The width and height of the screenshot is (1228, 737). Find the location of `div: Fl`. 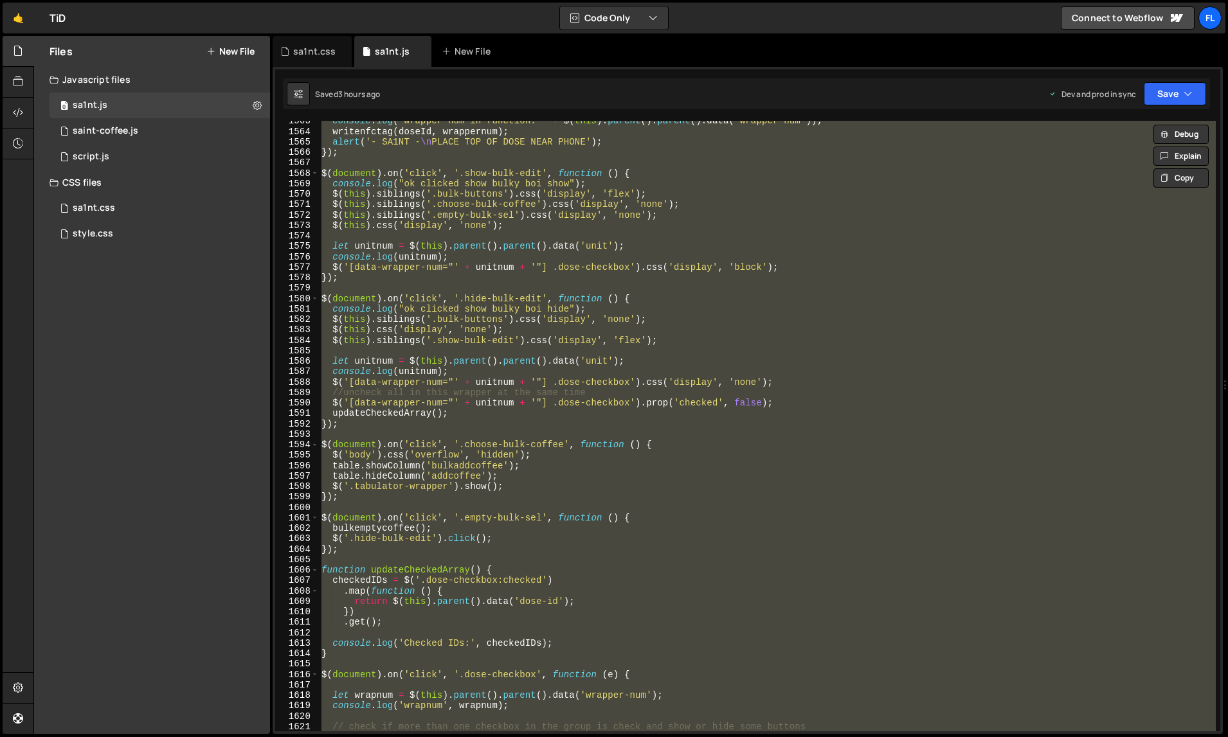

div: Fl is located at coordinates (1210, 18).